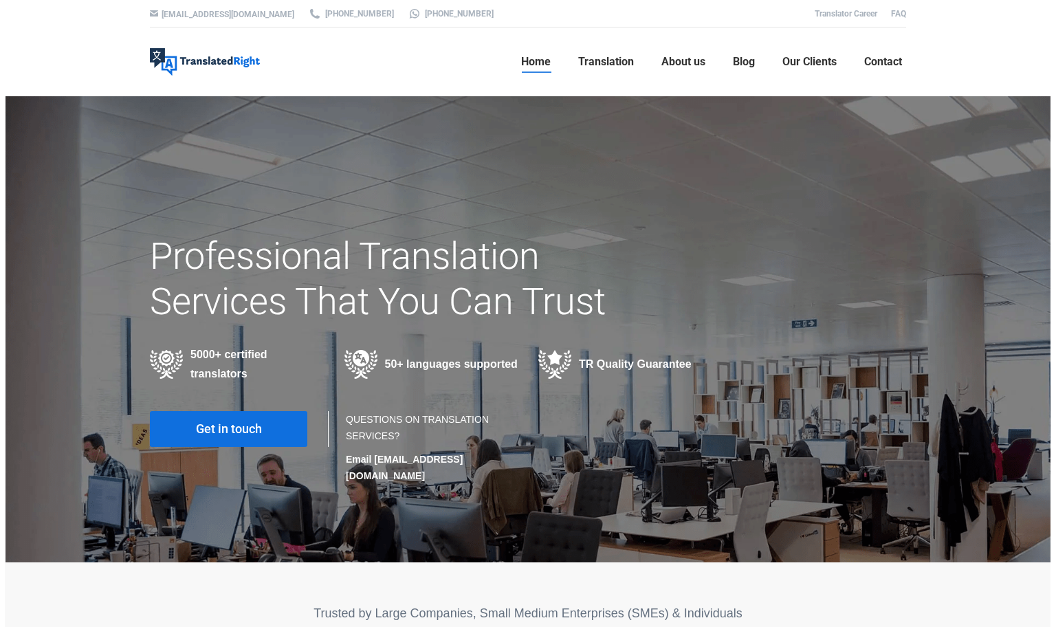 The height and width of the screenshot is (627, 1056). Describe the element at coordinates (883, 62) in the screenshot. I see `a: Contact` at that location.